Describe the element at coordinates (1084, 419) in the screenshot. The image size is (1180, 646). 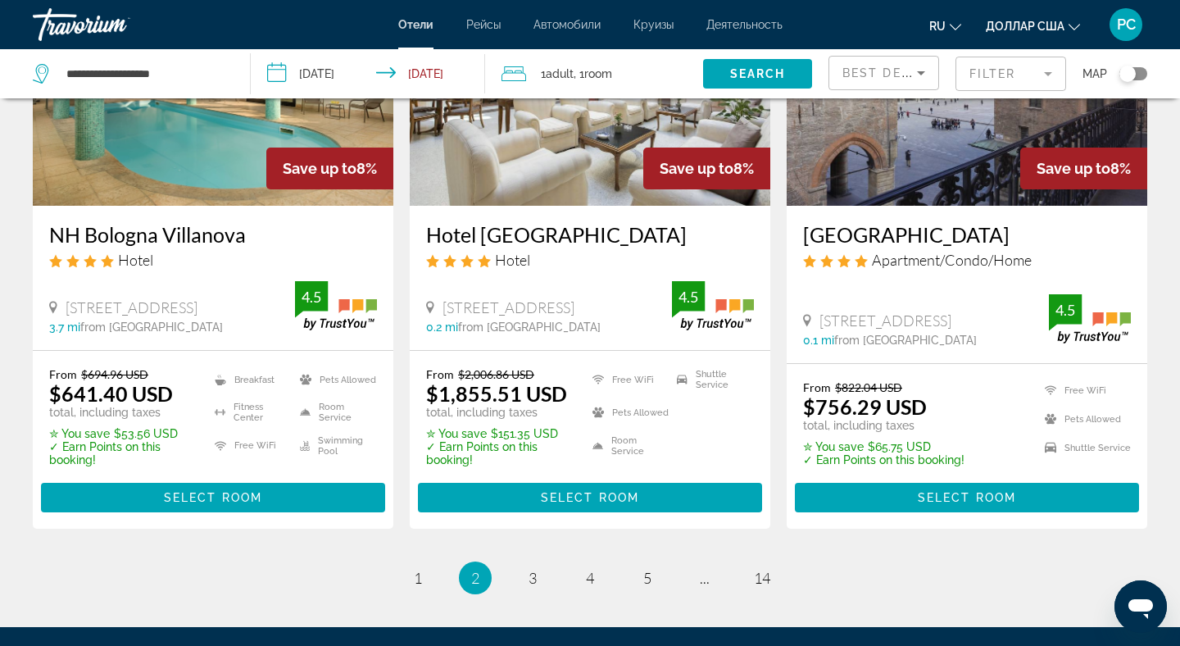
I see `li: Pets Allowed` at that location.